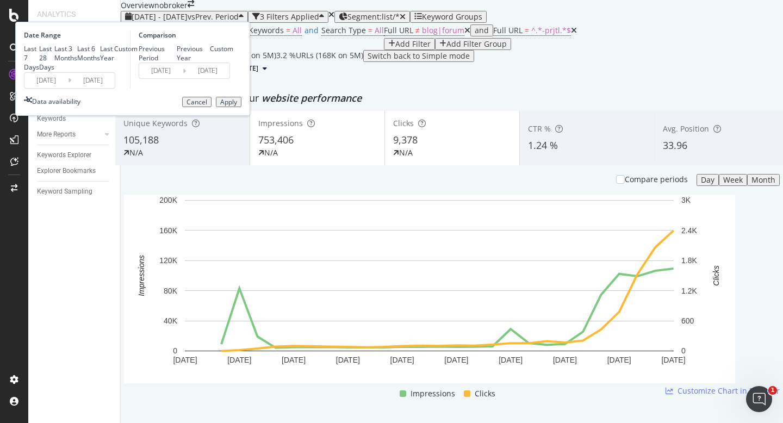 This screenshot has width=783, height=423. What do you see at coordinates (74, 191) in the screenshot?
I see `a: Keyword Sampling` at bounding box center [74, 191].